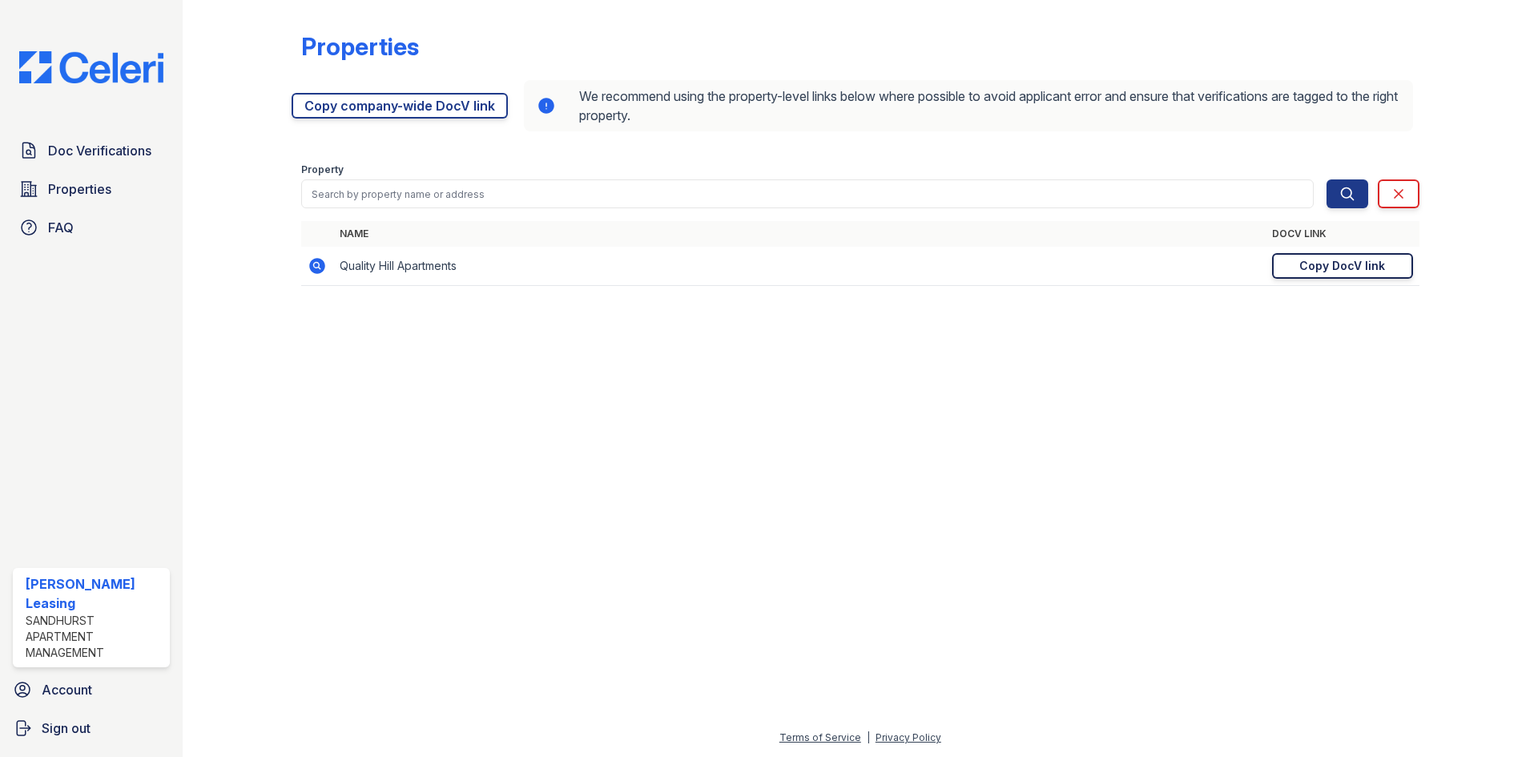 Image resolution: width=1538 pixels, height=757 pixels. What do you see at coordinates (95, 637) in the screenshot?
I see `div: Sandhurst Apartment Management` at bounding box center [95, 637].